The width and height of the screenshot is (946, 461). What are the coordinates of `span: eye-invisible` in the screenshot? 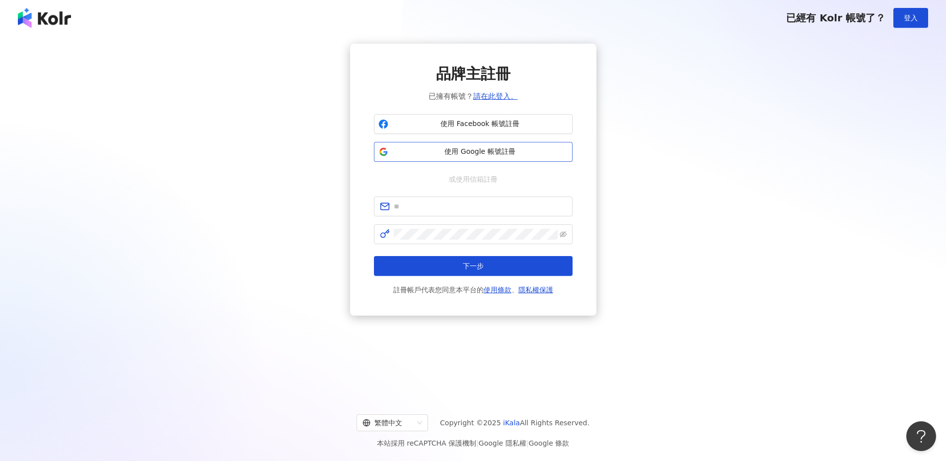 It's located at (563, 234).